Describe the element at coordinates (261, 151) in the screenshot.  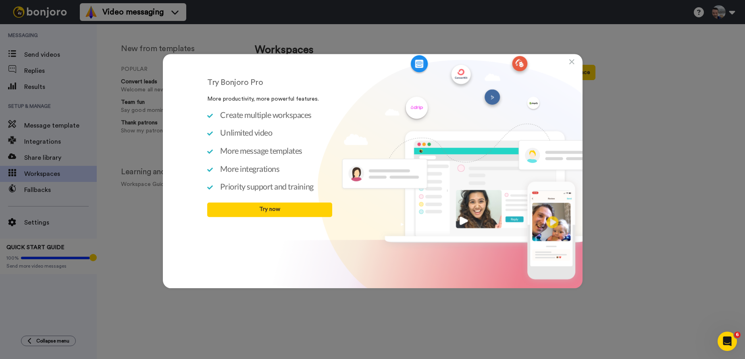
I see `span: More message templates` at that location.